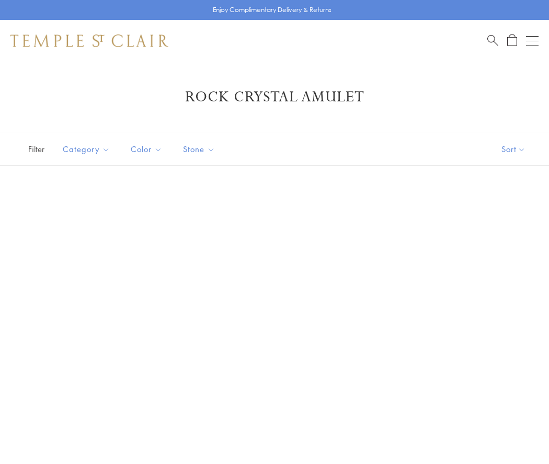  Describe the element at coordinates (147, 149) in the screenshot. I see `span: Color` at that location.